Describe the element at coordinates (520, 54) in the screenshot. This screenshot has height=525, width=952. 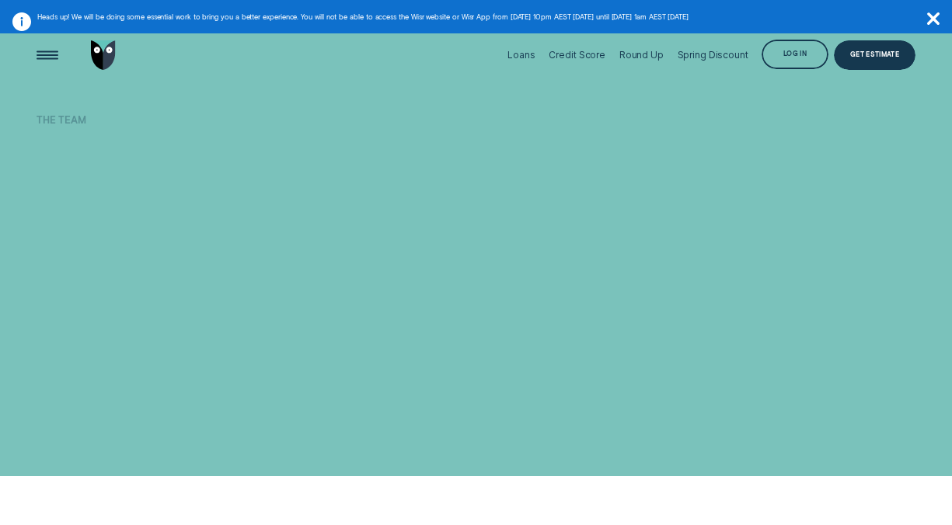
I see `a: Loans` at that location.